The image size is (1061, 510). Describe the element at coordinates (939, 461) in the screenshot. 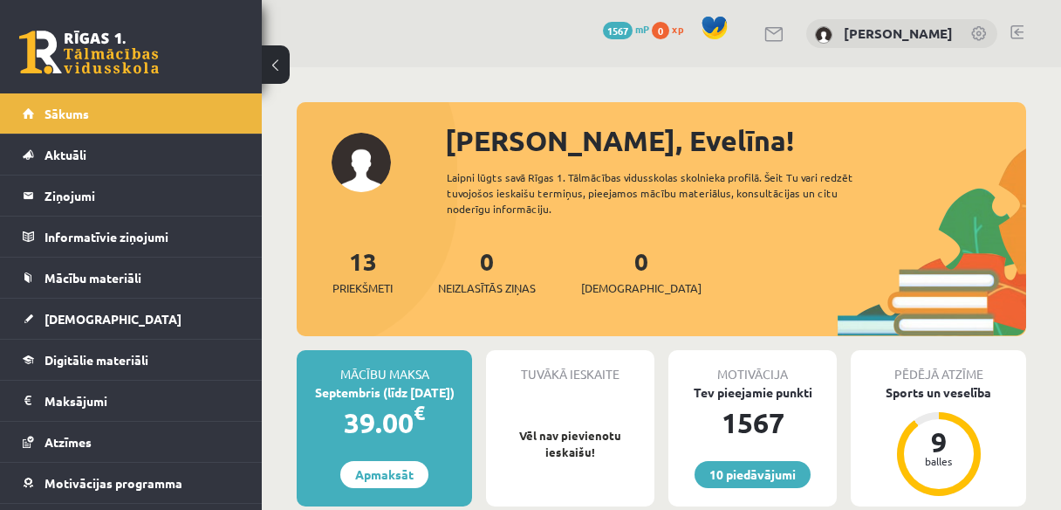

I see `div: balles` at that location.